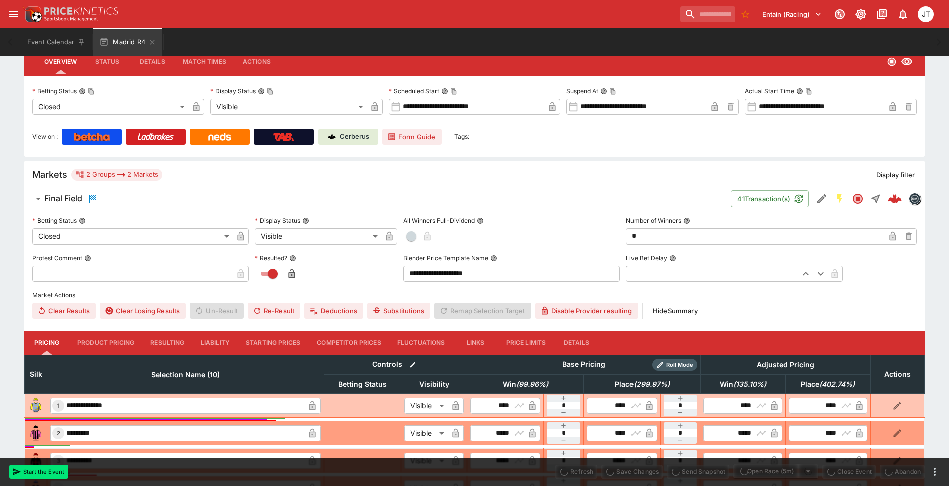  What do you see at coordinates (39, 472) in the screenshot?
I see `button: Start the Event` at bounding box center [39, 472].